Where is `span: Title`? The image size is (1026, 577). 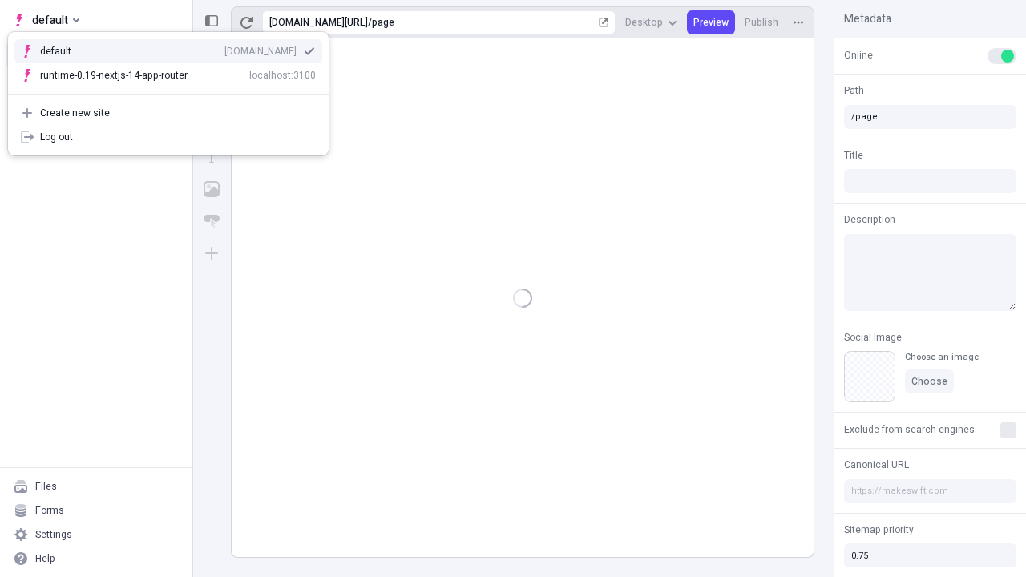 span: Title is located at coordinates (854, 156).